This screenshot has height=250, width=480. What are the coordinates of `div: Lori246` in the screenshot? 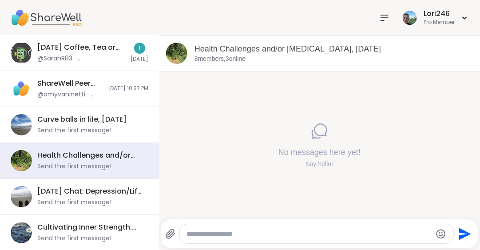 It's located at (439, 14).